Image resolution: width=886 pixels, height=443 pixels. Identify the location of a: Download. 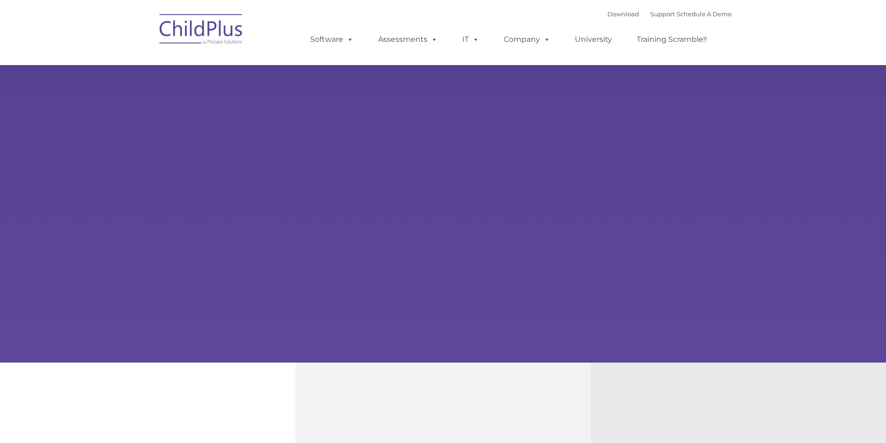
(623, 14).